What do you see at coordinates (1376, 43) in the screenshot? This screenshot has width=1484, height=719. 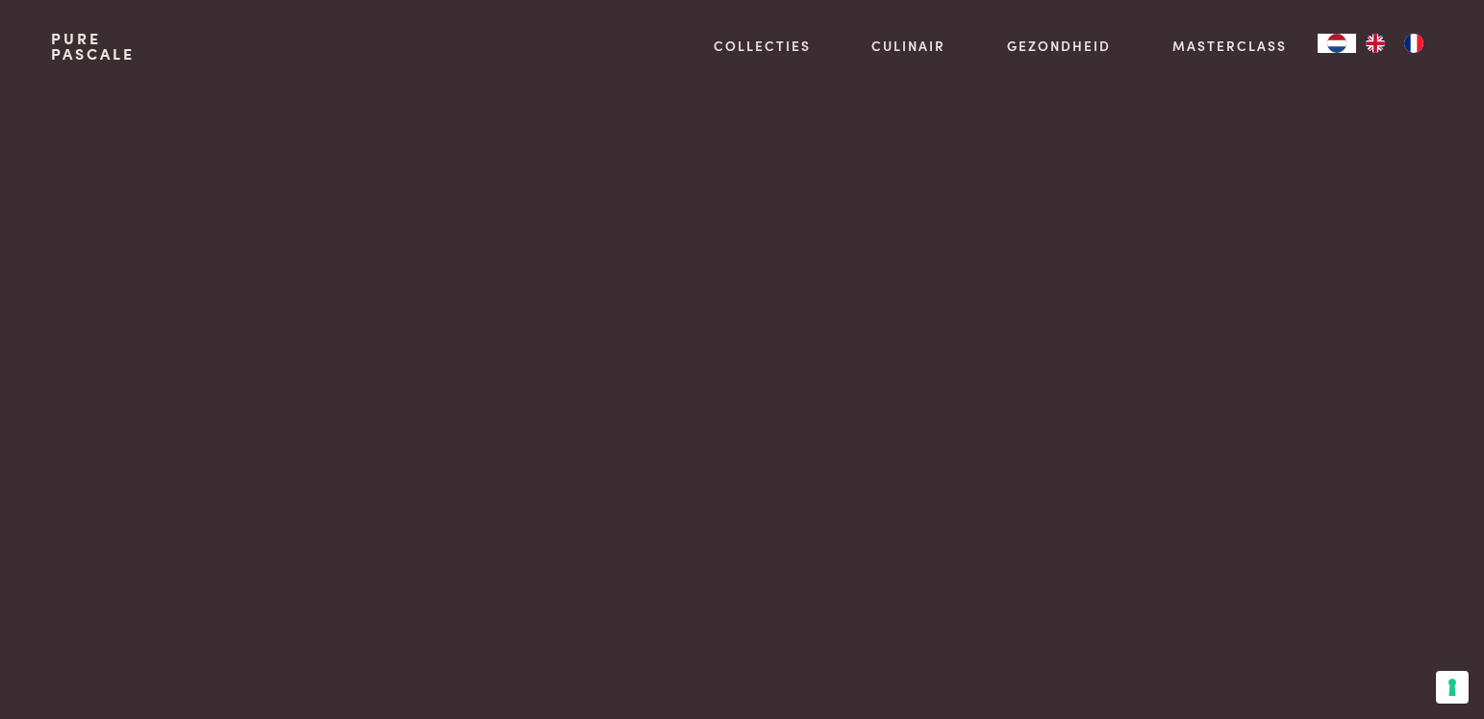 I see `aside: Language selected: Nederlands` at bounding box center [1376, 43].